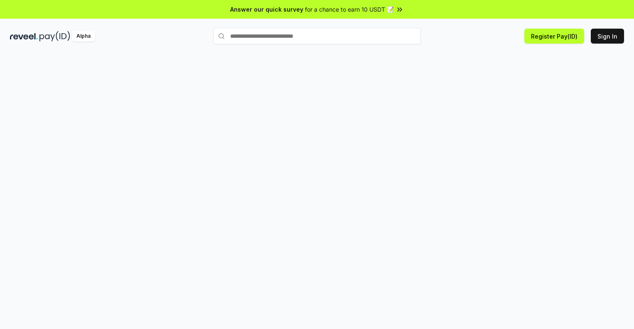  I want to click on span: Answer our quick survey, so click(267, 9).